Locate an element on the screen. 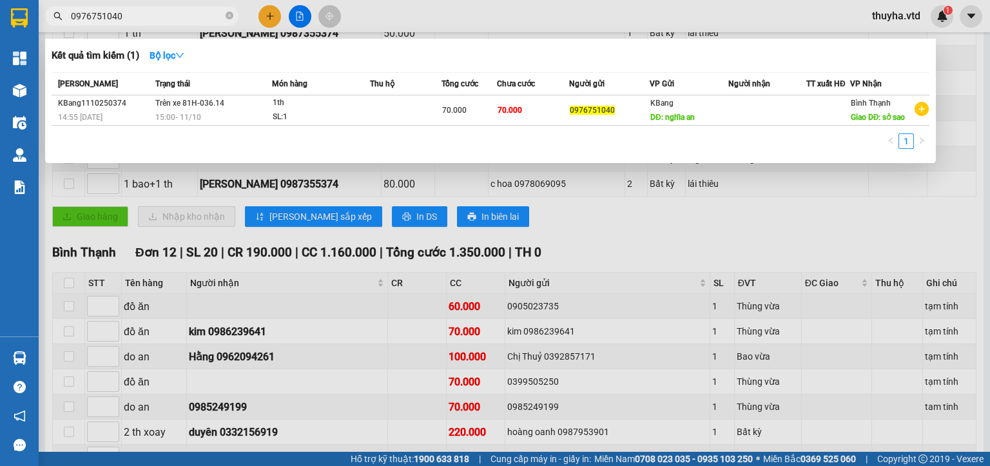 The height and width of the screenshot is (466, 990). li: 1 is located at coordinates (906, 141).